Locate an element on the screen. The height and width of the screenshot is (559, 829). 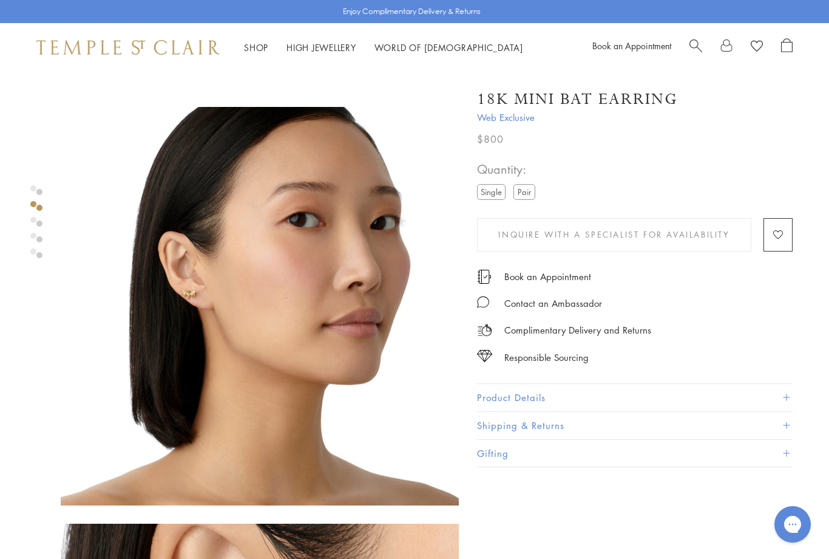
img: icon_sourcing.svg is located at coordinates (485, 356).